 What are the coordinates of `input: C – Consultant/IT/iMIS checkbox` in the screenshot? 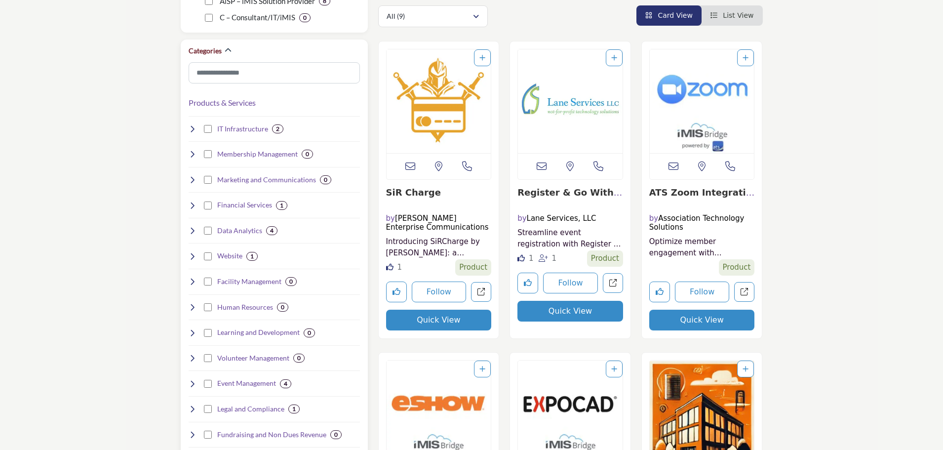 It's located at (209, 18).